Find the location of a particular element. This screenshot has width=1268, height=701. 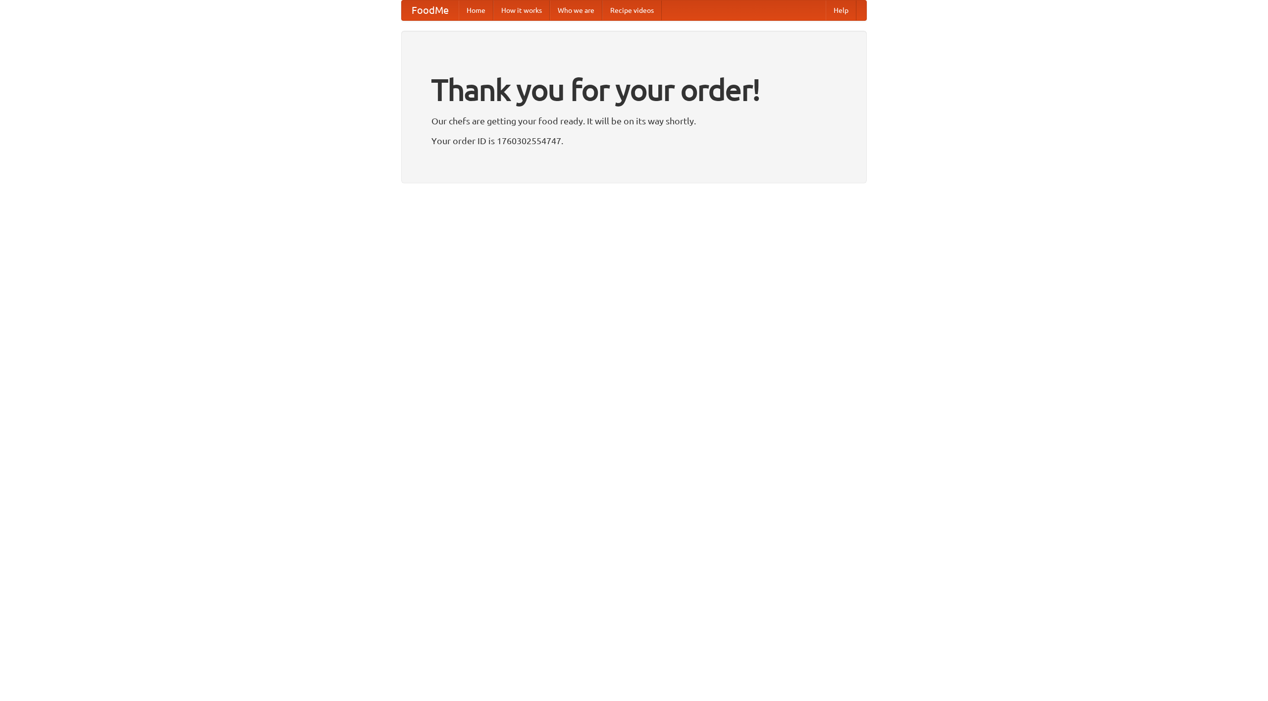

a: Who we are is located at coordinates (576, 10).